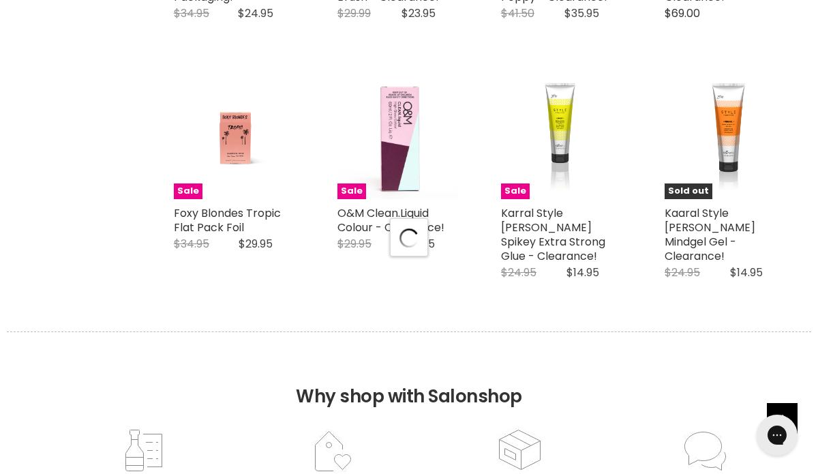 The image size is (818, 474). I want to click on a: O&M Clean.Liquid Colour - Clearance!, so click(390, 220).